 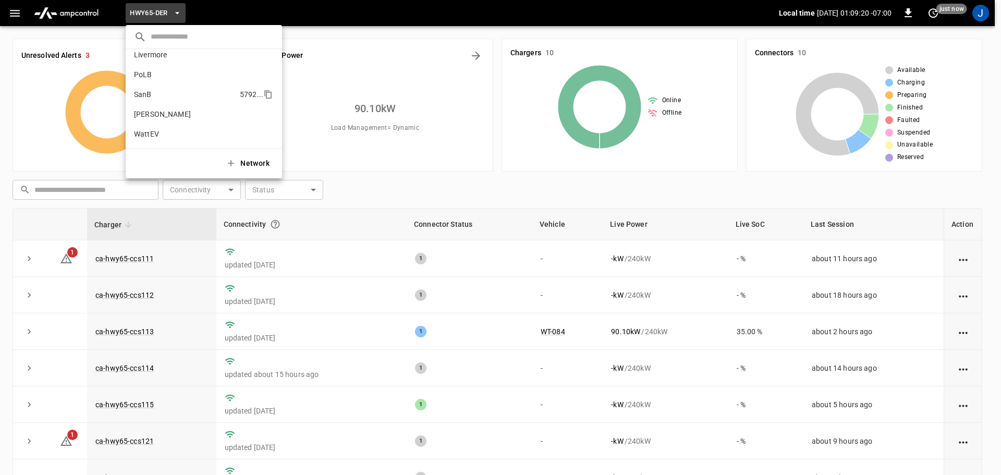 I want to click on p: SanB, so click(x=185, y=94).